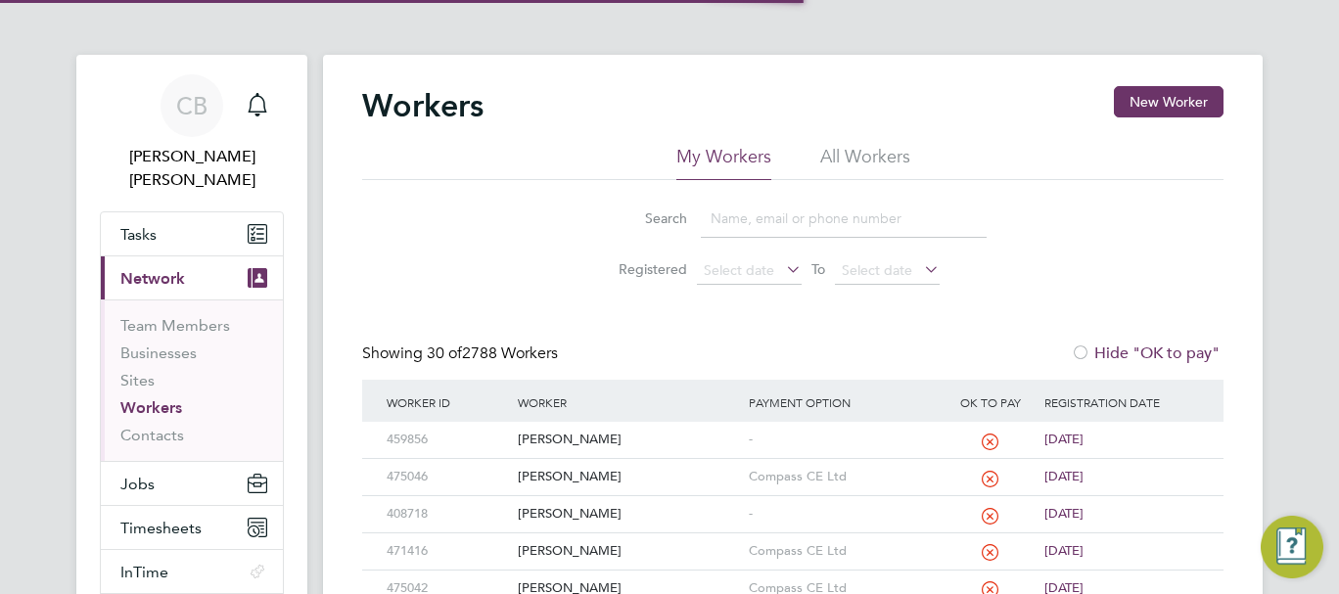  What do you see at coordinates (492, 353) in the screenshot?
I see `span: 2788 Workers` at bounding box center [492, 353].